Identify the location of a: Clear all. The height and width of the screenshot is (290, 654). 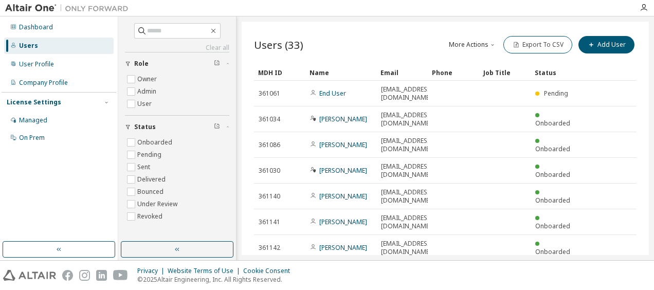
(177, 48).